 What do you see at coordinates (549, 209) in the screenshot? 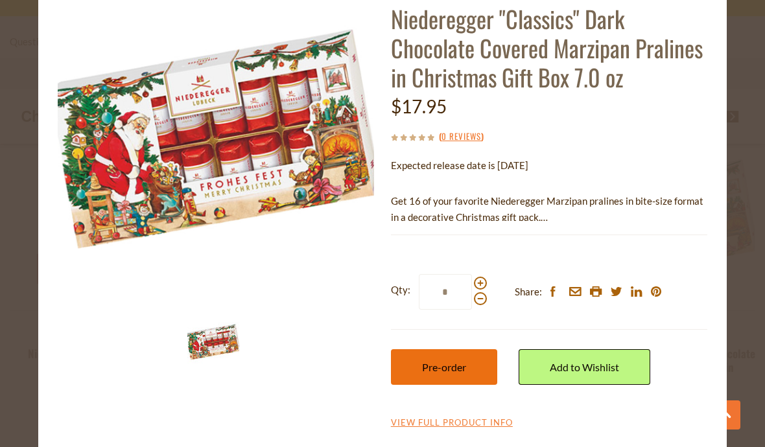
I see `p: Get 16 of your favorite Niederegger Marzipan pralines in bite-size format in a decorative Christm...` at bounding box center [549, 209].